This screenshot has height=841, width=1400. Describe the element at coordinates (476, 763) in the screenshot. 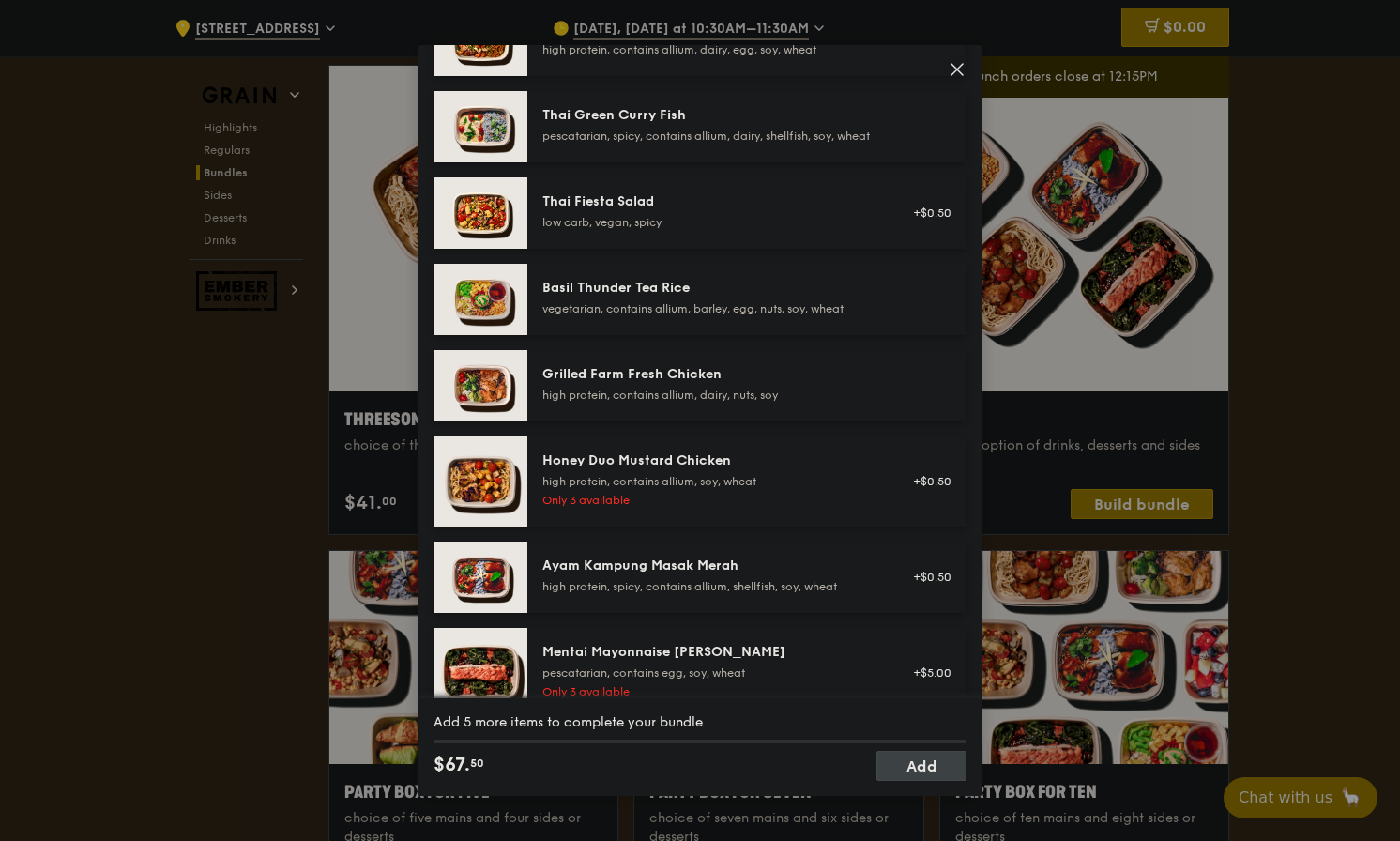

I see `span: 50` at that location.